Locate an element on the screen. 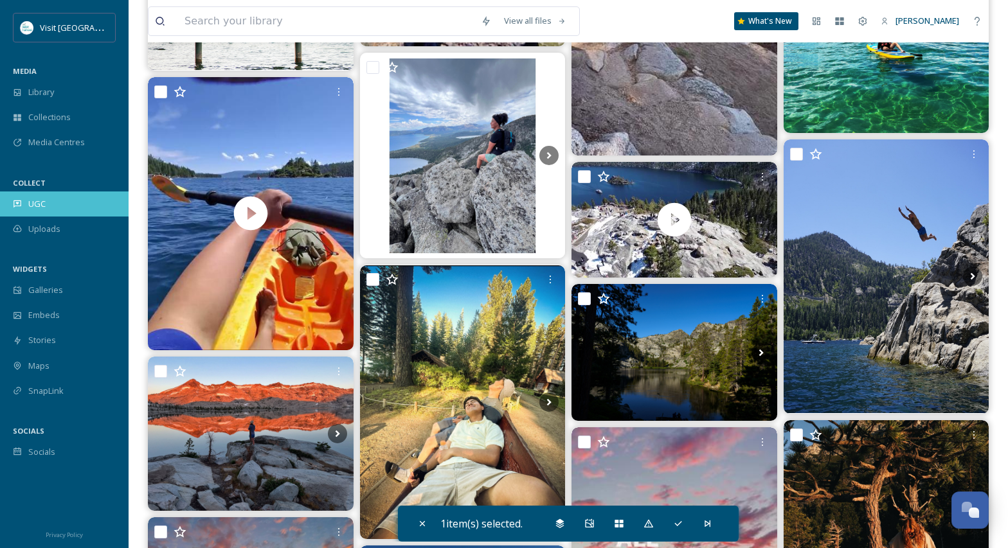 This screenshot has width=1008, height=548. a: Privacy Policy is located at coordinates (64, 534).